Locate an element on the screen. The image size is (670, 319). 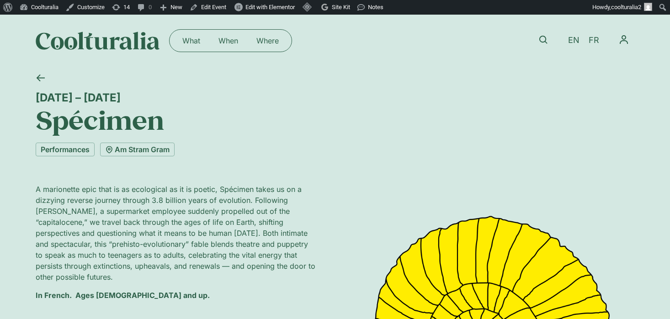
a: What is located at coordinates (191, 41).